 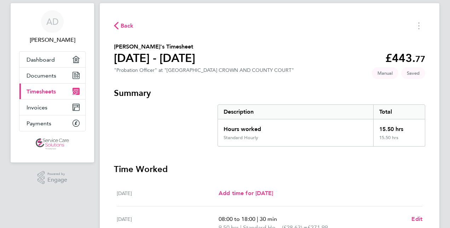 I want to click on a: Documents, so click(x=52, y=75).